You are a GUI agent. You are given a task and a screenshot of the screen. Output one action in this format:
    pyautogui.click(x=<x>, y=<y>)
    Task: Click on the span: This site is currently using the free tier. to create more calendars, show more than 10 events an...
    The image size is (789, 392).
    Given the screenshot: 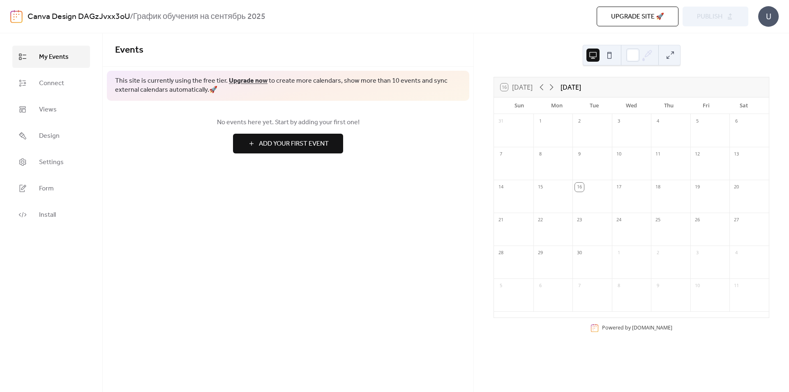 What is the action you would take?
    pyautogui.click(x=288, y=85)
    